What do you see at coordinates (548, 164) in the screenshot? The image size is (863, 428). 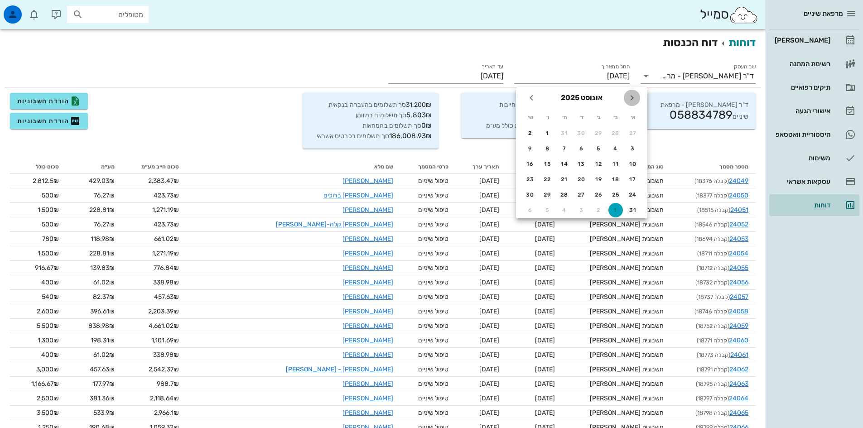 I see `button: 15` at bounding box center [548, 164].